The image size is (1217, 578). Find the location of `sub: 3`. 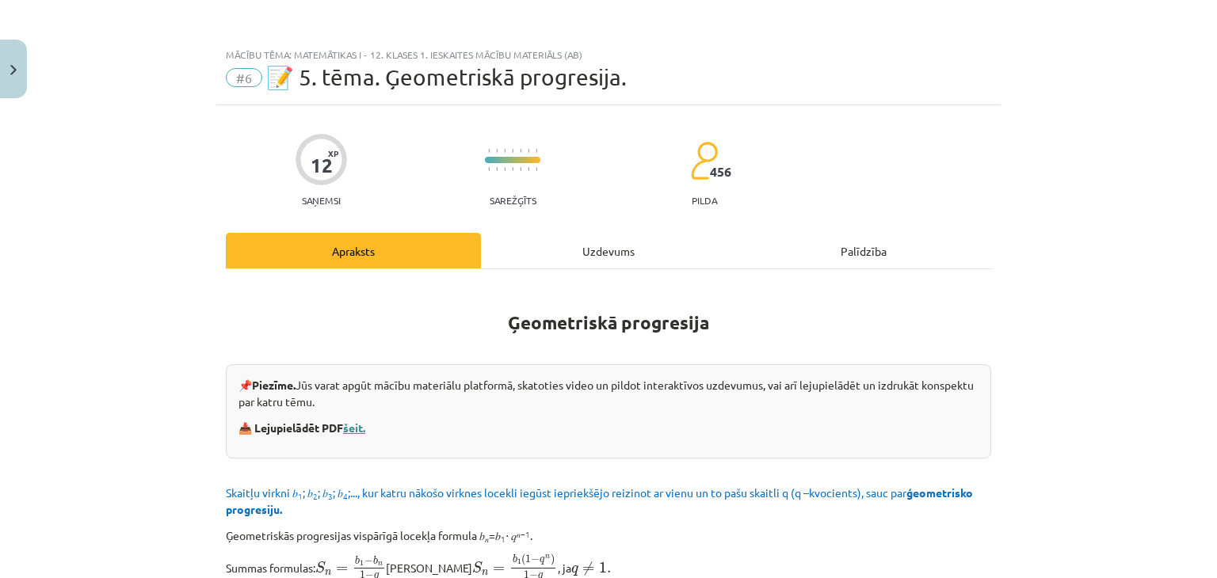

sub: 3 is located at coordinates (330, 496).